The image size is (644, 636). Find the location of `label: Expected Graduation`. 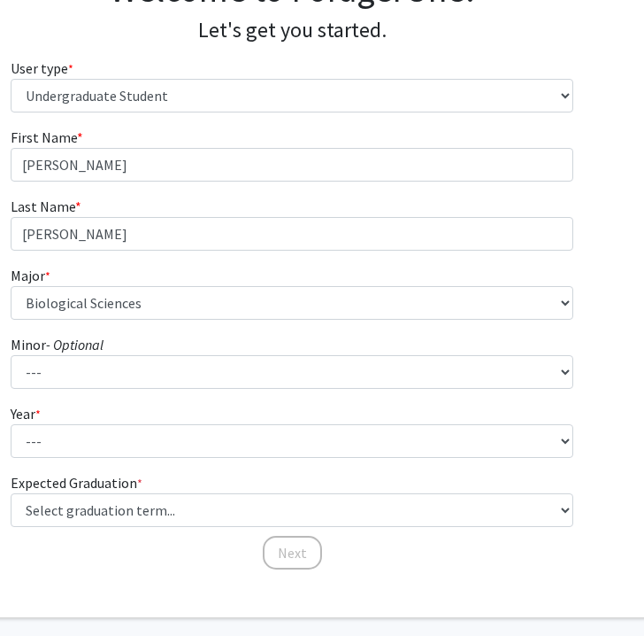

label: Expected Graduation is located at coordinates (76, 482).